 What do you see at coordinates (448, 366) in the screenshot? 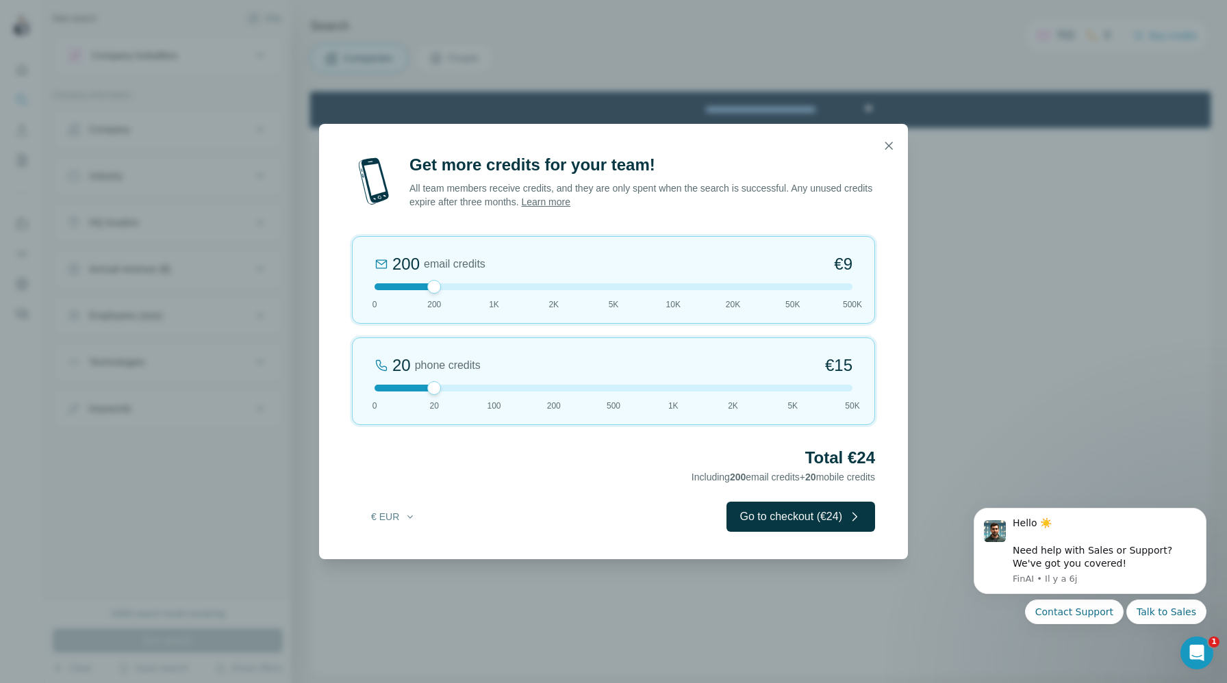
I see `span: phone credits` at bounding box center [448, 366].